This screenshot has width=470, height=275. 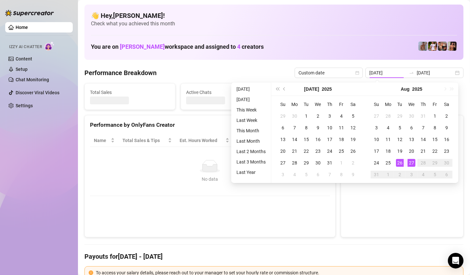 I want to click on span: Total Sales & Tips, so click(x=145, y=140).